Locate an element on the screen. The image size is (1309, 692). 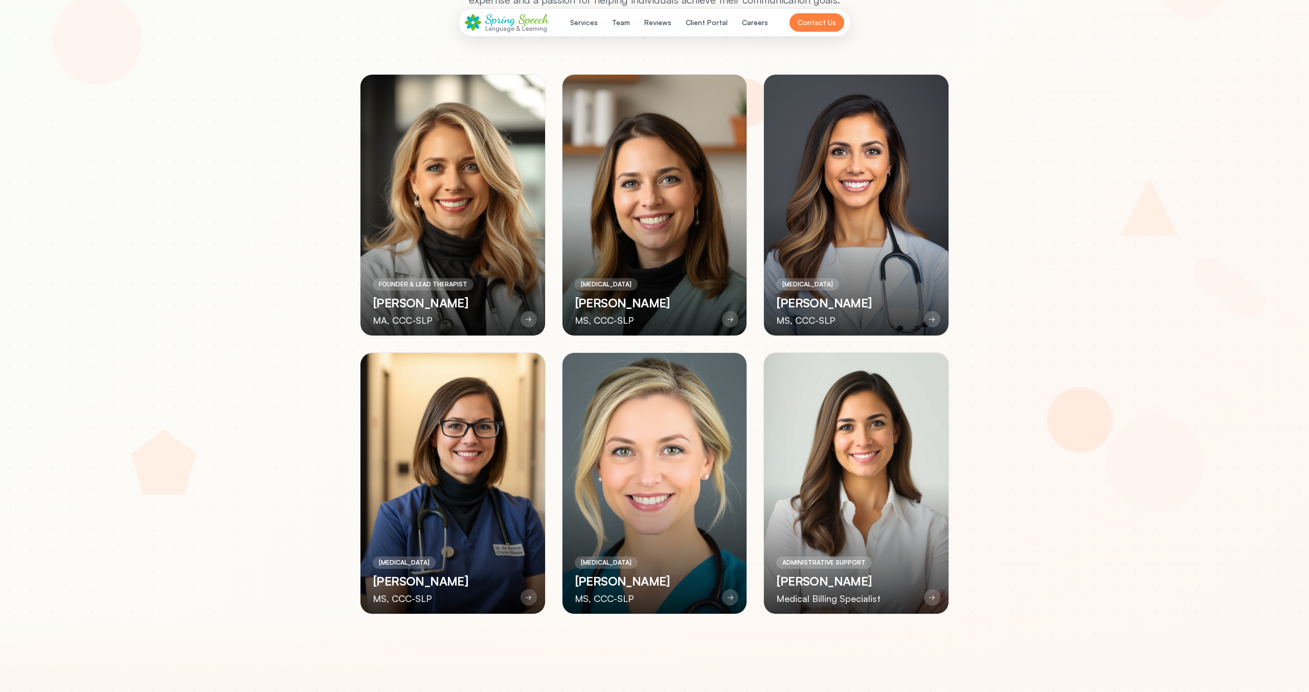
div: ADMINISTRATIVE SUPPORT is located at coordinates (824, 563).